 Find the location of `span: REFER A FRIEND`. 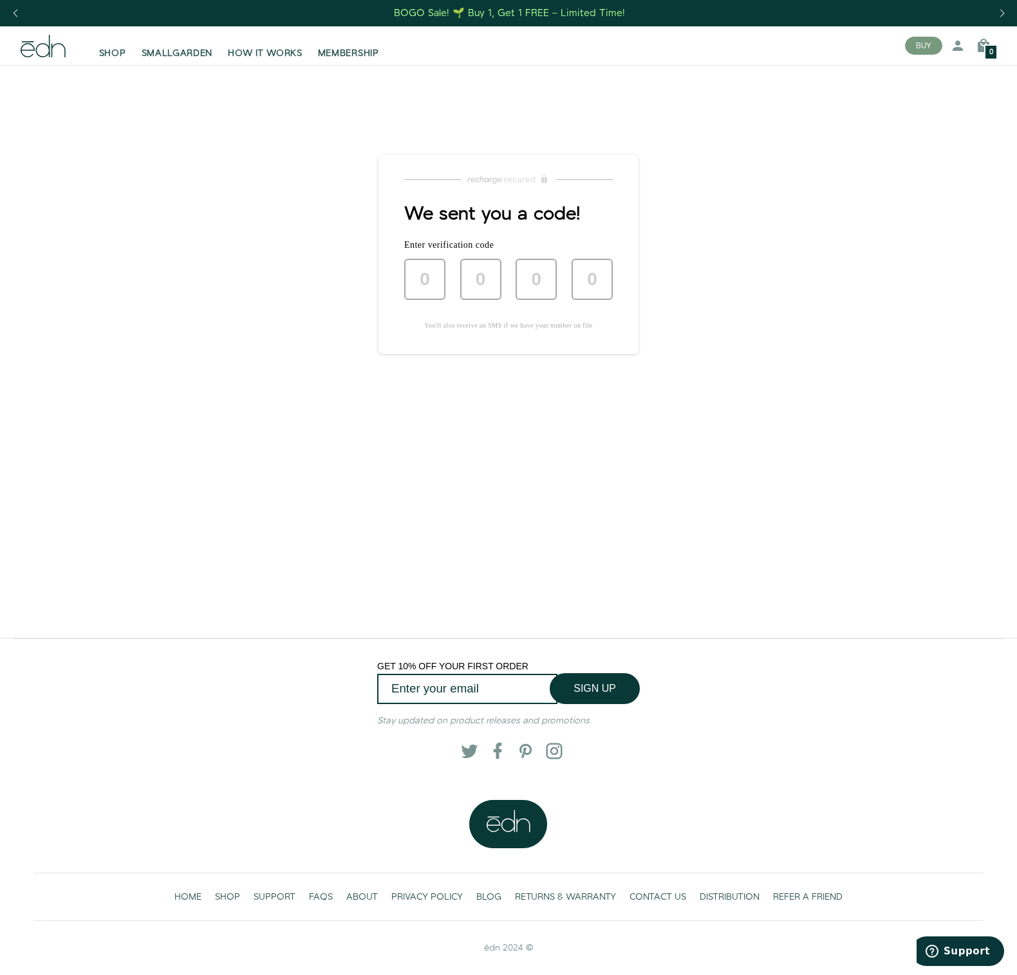

span: REFER A FRIEND is located at coordinates (808, 897).